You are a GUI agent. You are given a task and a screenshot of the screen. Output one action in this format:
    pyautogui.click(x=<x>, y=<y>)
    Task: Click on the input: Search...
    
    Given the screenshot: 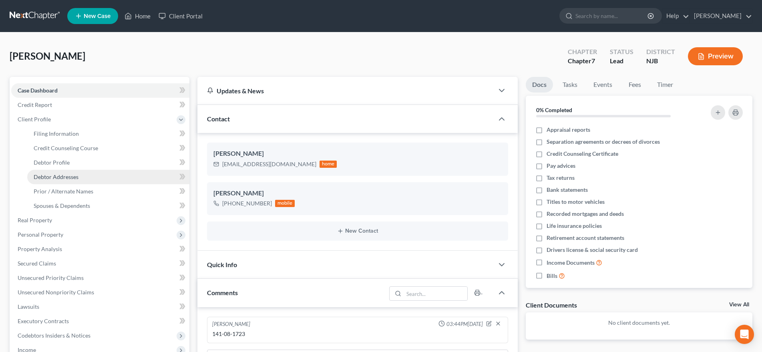 What is the action you would take?
    pyautogui.click(x=436, y=293)
    